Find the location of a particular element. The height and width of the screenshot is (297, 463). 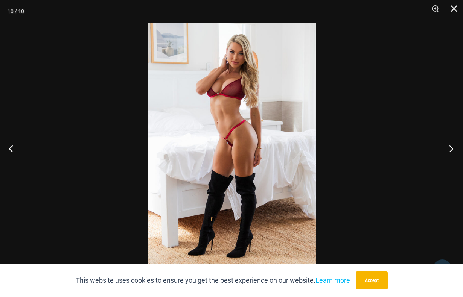

button: Accept is located at coordinates (371, 281).